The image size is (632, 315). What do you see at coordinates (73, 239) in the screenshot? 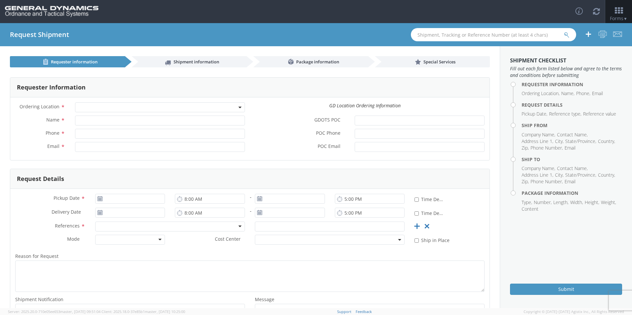
I see `span: Mode` at bounding box center [73, 239].